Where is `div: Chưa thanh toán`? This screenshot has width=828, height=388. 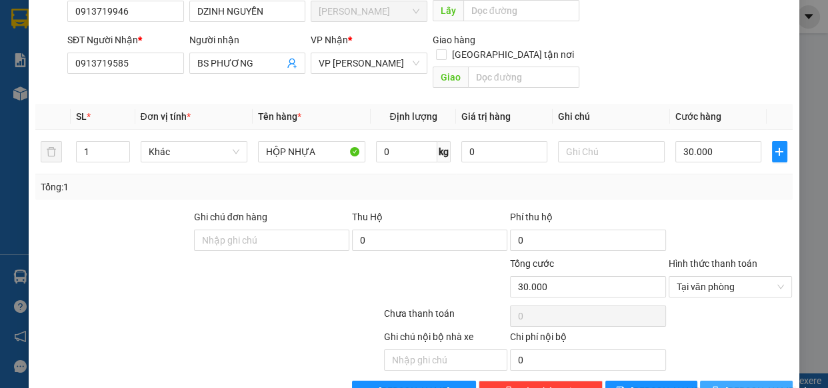
div: Chưa thanh toán is located at coordinates (446, 318).